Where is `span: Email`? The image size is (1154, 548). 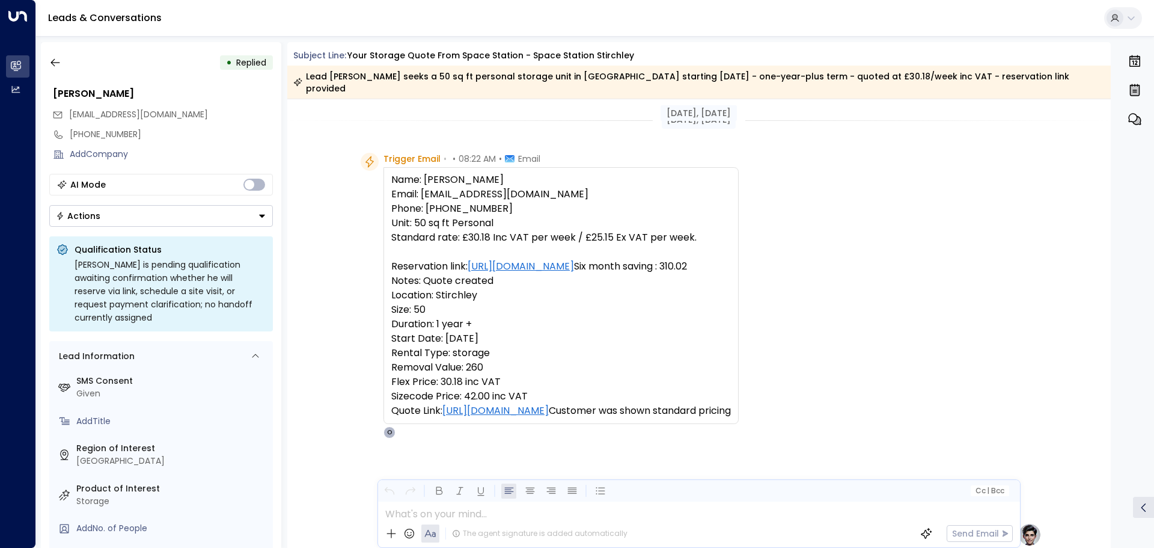 span: Email is located at coordinates (529, 159).